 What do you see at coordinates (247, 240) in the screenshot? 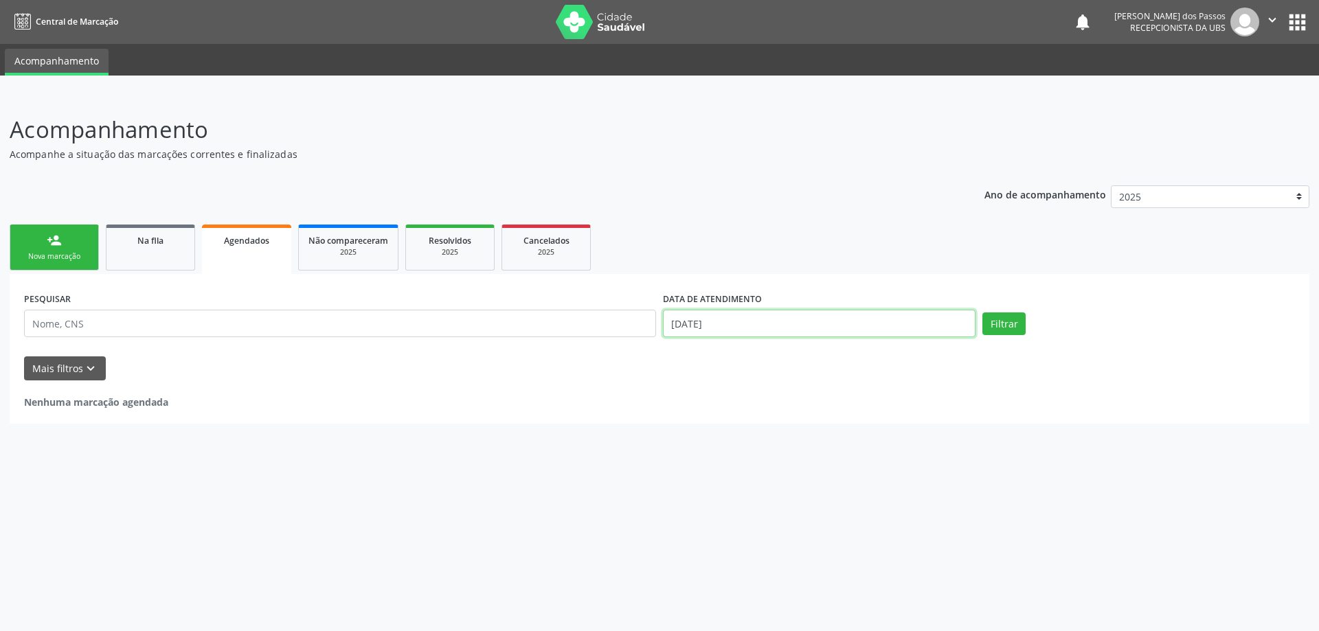
I see `span: Agendados` at bounding box center [247, 240].